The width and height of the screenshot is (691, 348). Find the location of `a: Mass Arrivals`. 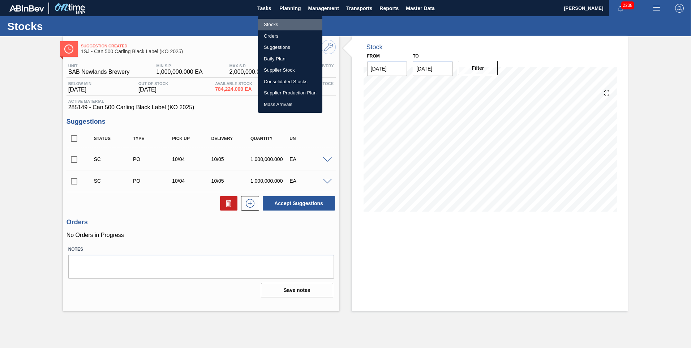

a: Mass Arrivals is located at coordinates (290, 105).